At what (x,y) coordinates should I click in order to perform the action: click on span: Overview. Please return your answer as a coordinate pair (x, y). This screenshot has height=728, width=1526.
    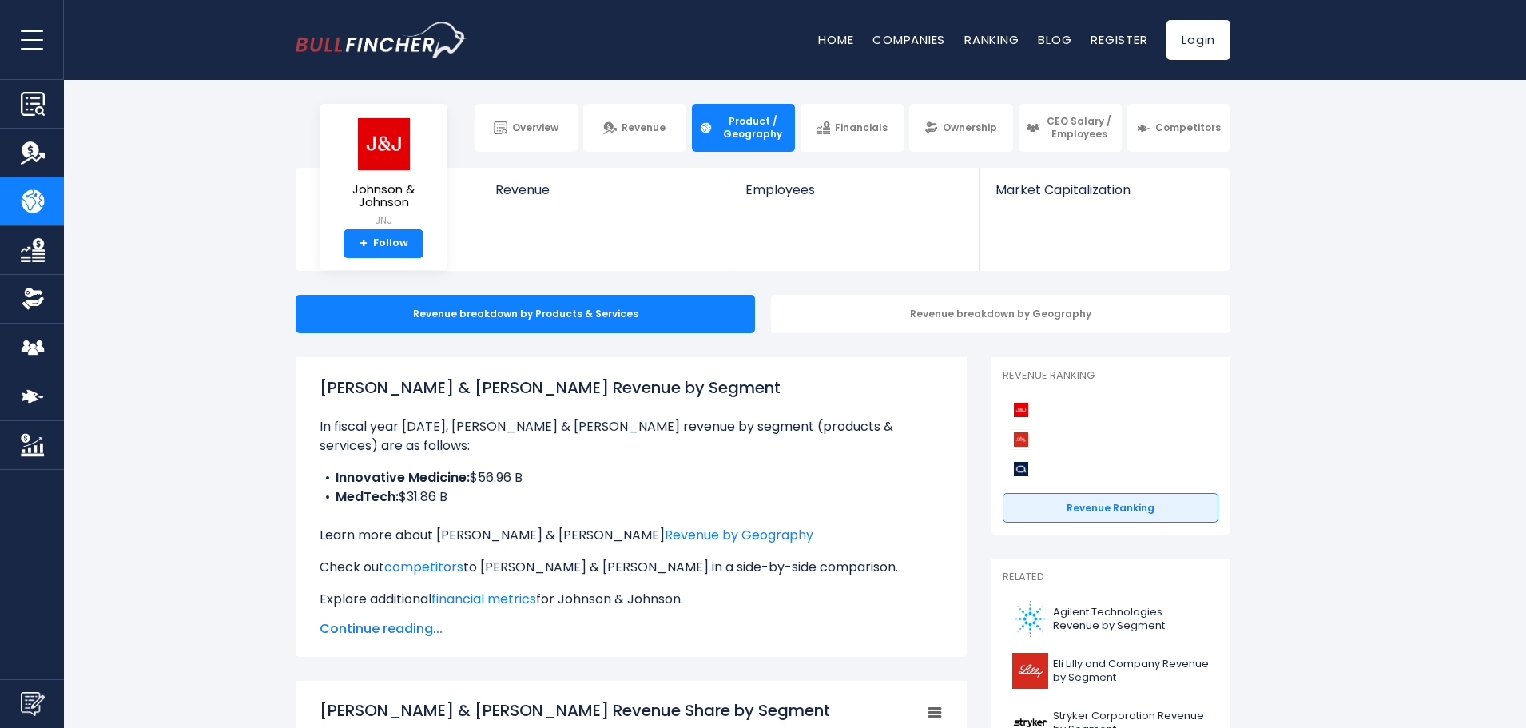
    Looking at the image, I should click on (535, 128).